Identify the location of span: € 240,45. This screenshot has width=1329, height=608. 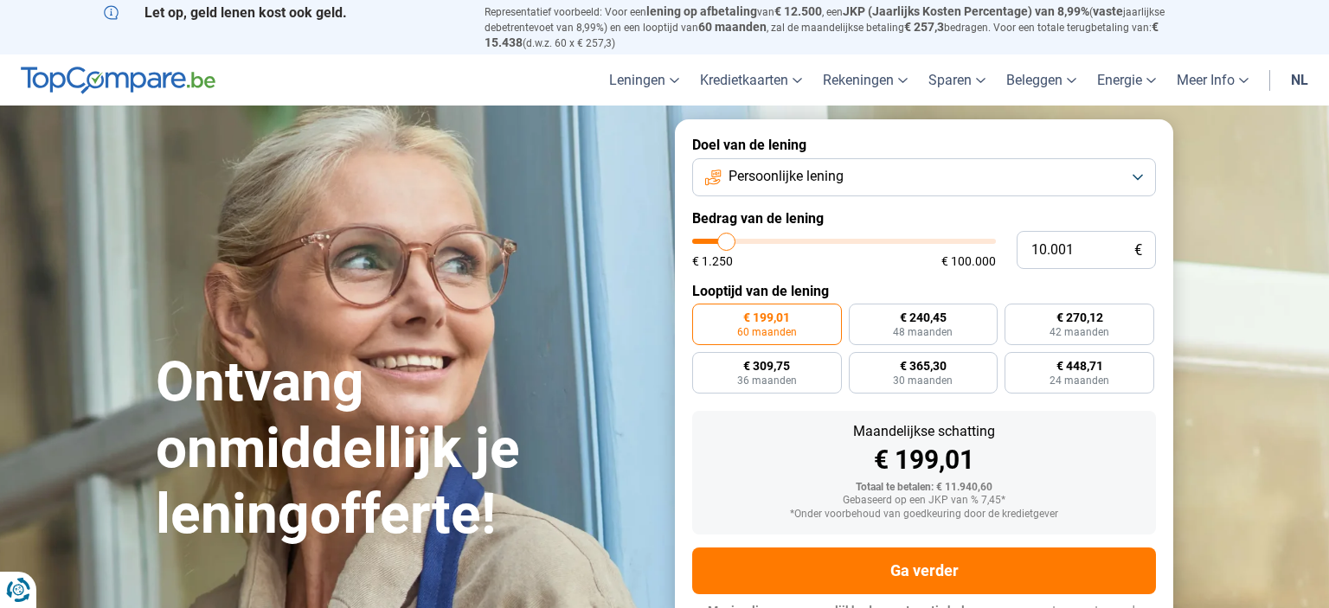
(923, 318).